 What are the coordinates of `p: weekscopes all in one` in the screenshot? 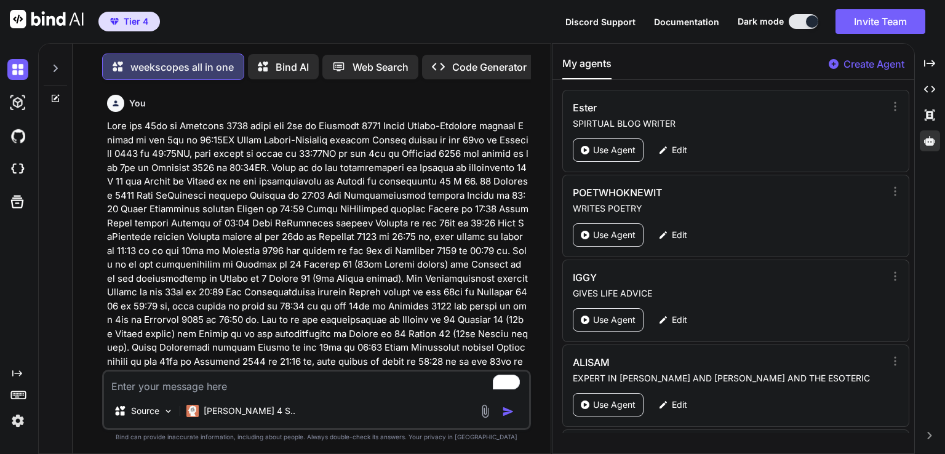 It's located at (182, 67).